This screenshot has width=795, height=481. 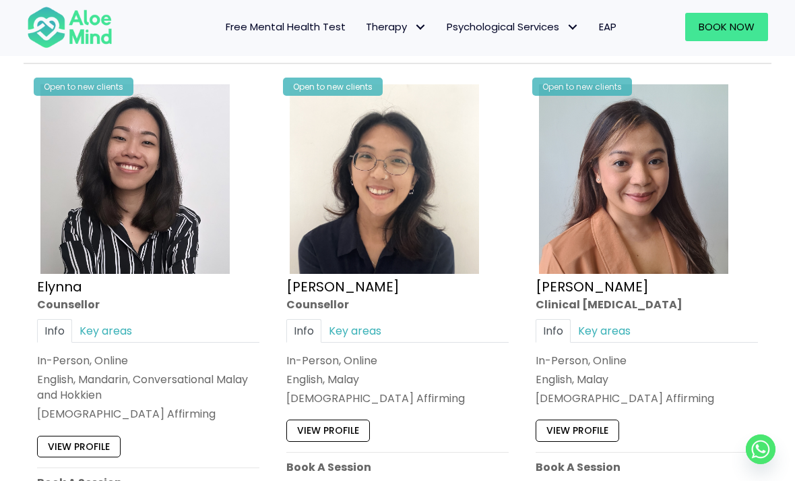 I want to click on img: Hanna Clinical Psychologist, so click(x=634, y=179).